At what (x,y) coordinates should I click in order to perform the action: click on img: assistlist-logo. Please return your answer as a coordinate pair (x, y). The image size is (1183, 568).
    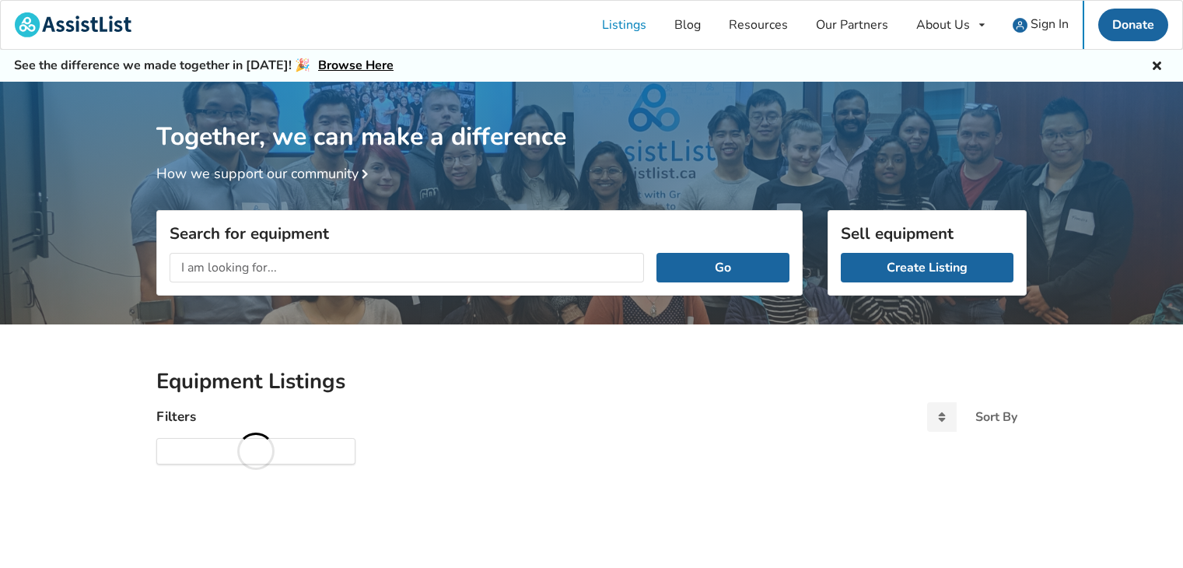
    Looking at the image, I should click on (73, 25).